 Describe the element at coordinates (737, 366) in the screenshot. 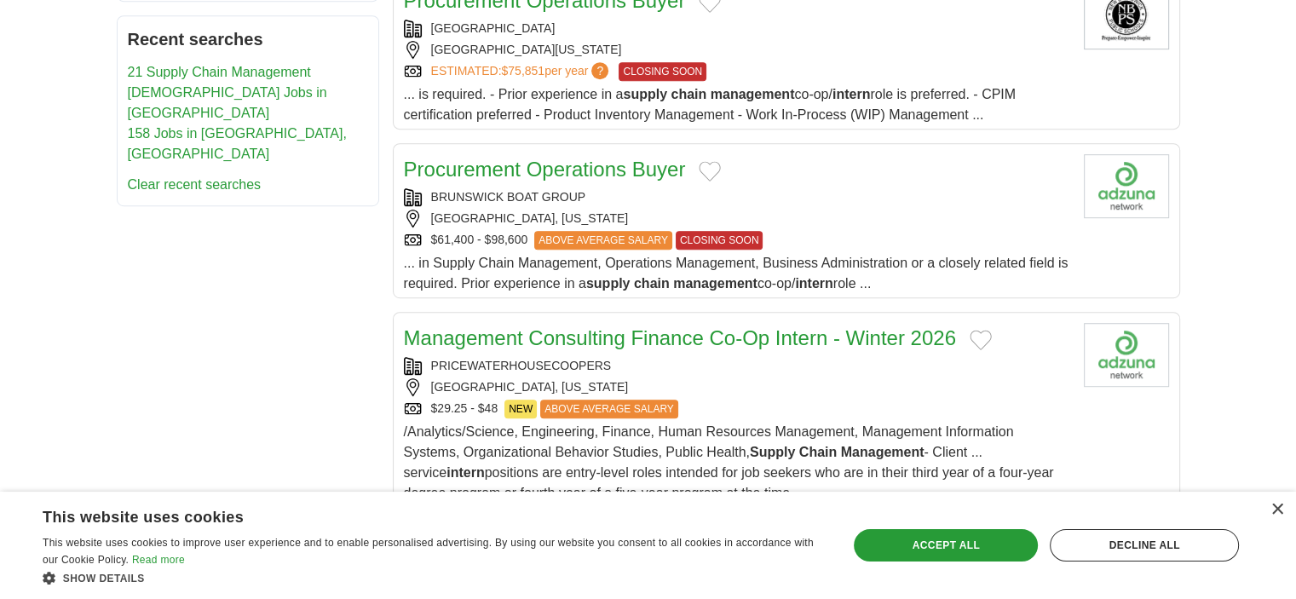

I see `div: PRICEWATERHOUSECOOPERS` at that location.